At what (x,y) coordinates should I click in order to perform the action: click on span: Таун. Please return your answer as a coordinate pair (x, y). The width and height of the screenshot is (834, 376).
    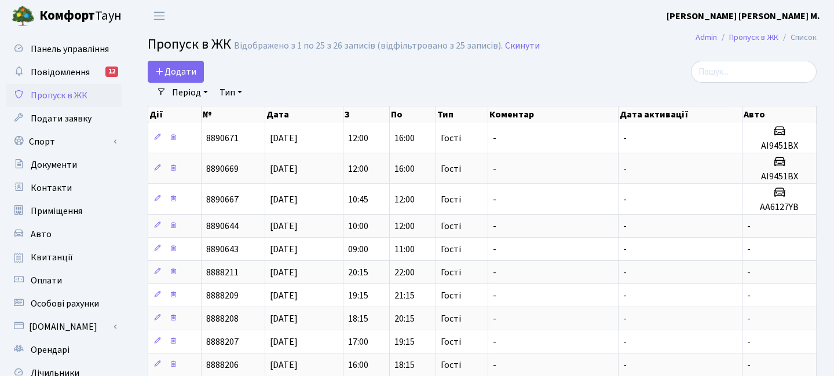
    Looking at the image, I should click on (81, 16).